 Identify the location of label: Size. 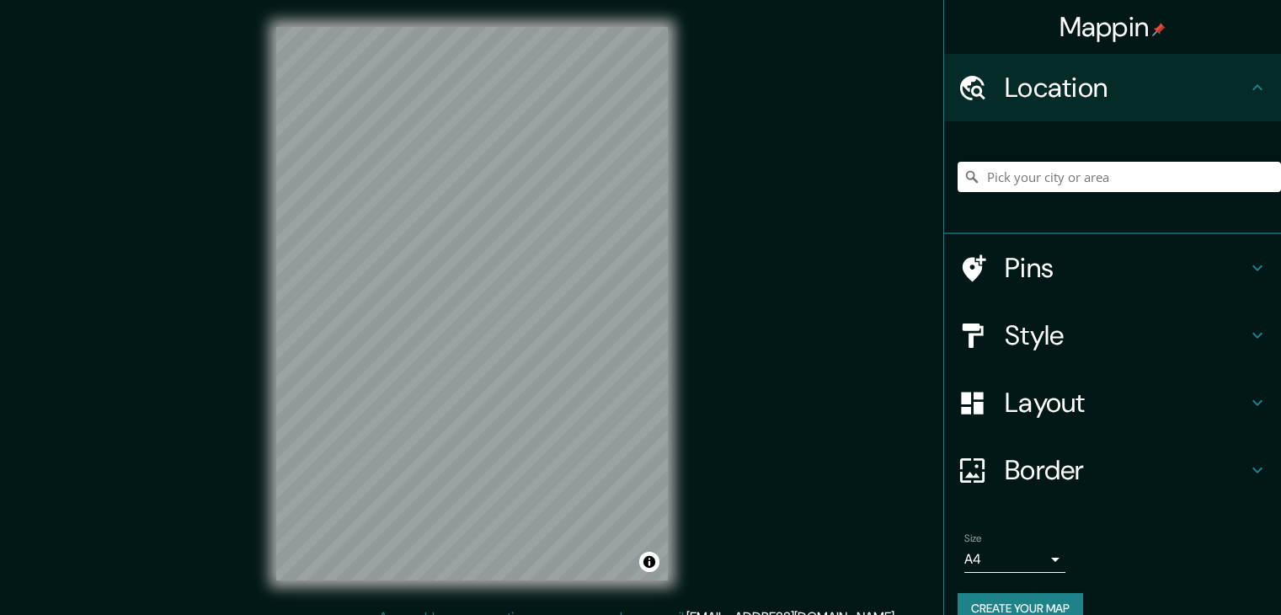
(972, 538).